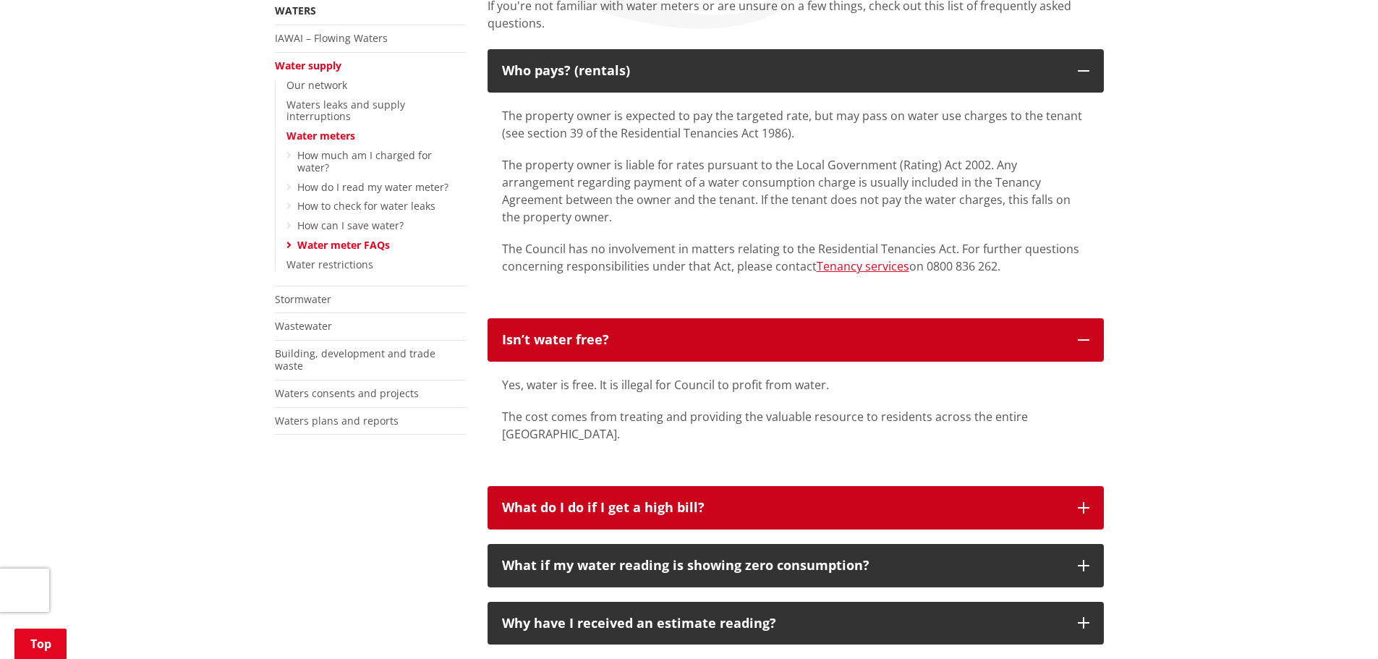 Image resolution: width=1378 pixels, height=659 pixels. Describe the element at coordinates (796, 191) in the screenshot. I see `p: The property owner is liable for rates pursuant to the Local Government (Rating) Act 2002. Any ar...` at that location.